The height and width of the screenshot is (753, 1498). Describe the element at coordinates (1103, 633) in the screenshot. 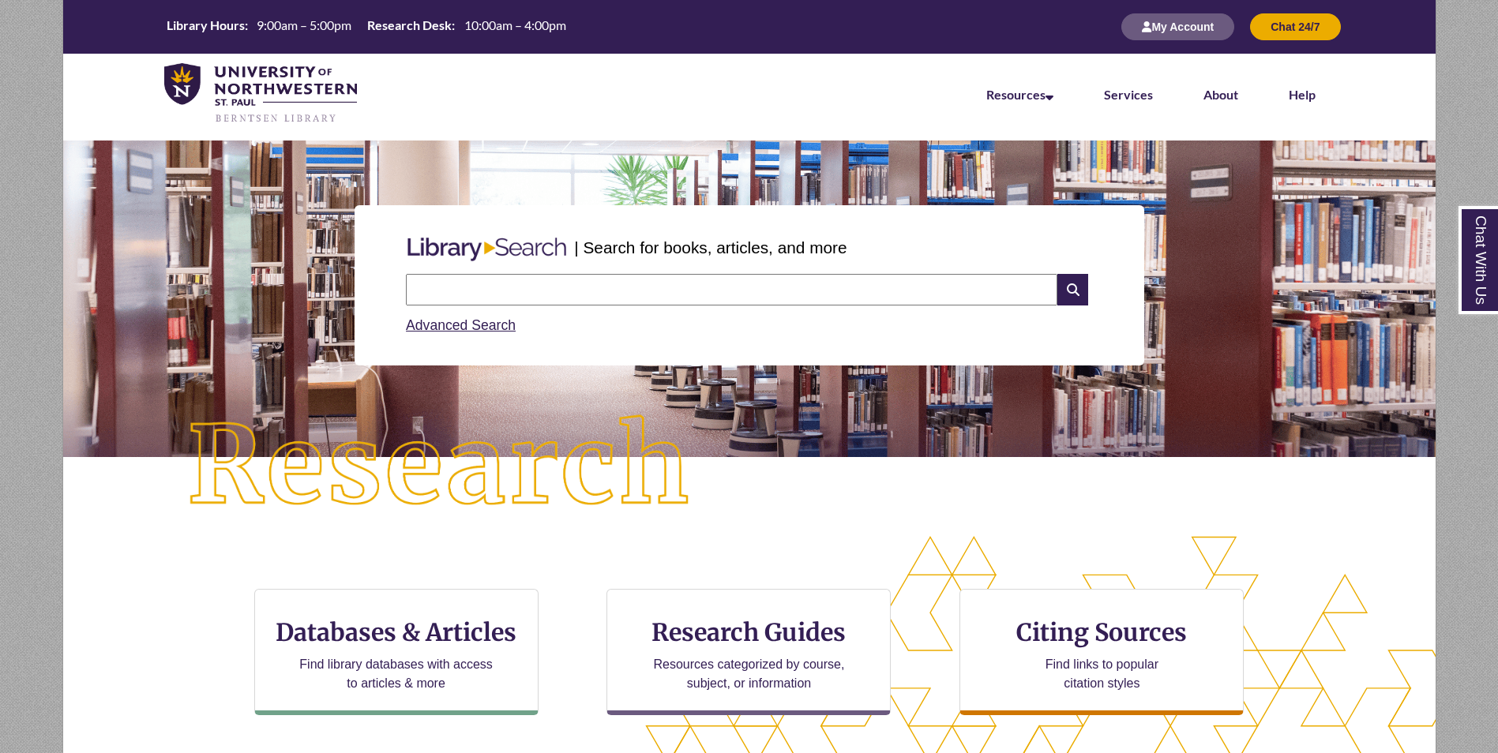

I see `h3: Citing Sources` at that location.